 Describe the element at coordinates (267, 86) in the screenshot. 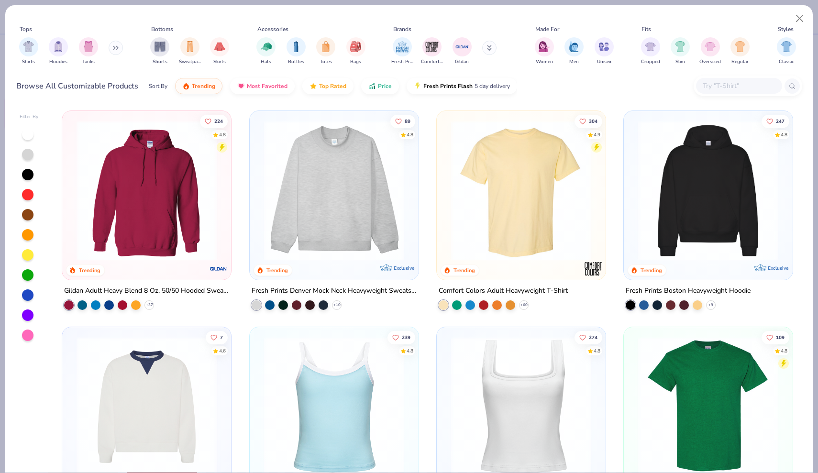

I see `span: Most Favorited` at that location.